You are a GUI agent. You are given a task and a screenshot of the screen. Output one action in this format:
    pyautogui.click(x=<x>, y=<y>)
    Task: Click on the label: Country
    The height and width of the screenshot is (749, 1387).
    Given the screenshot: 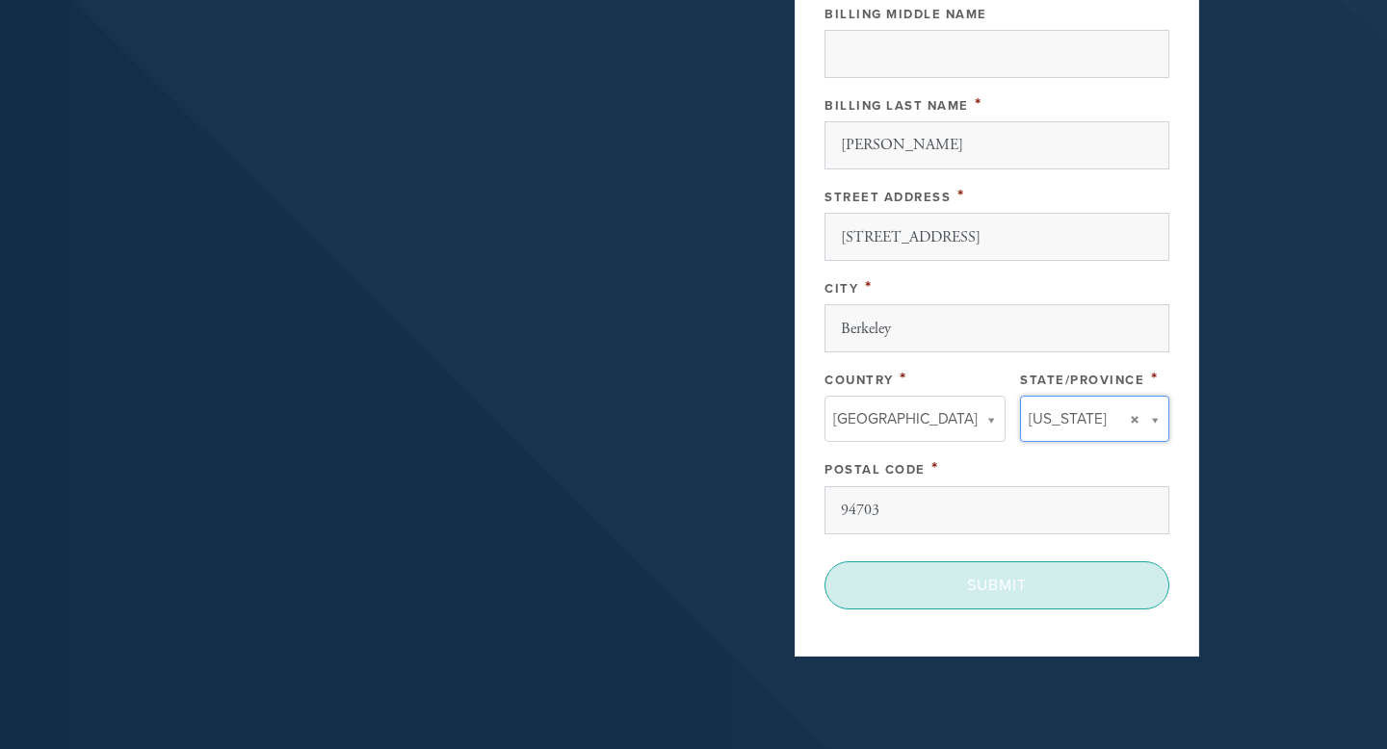 What is the action you would take?
    pyautogui.click(x=859, y=380)
    